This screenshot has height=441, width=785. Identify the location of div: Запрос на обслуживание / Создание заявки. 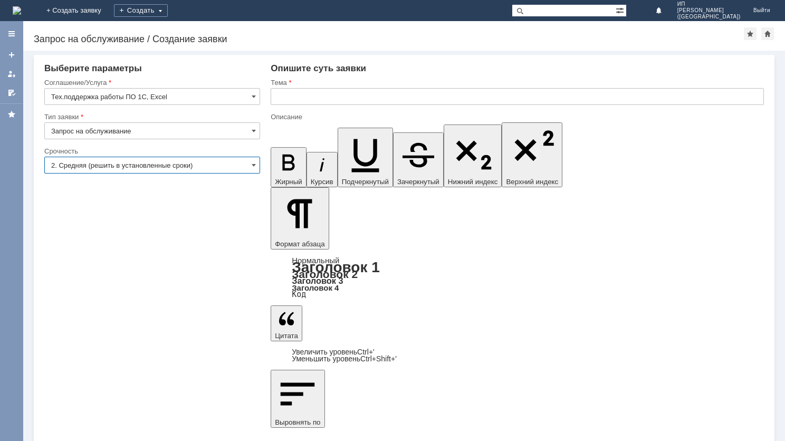
(389, 39).